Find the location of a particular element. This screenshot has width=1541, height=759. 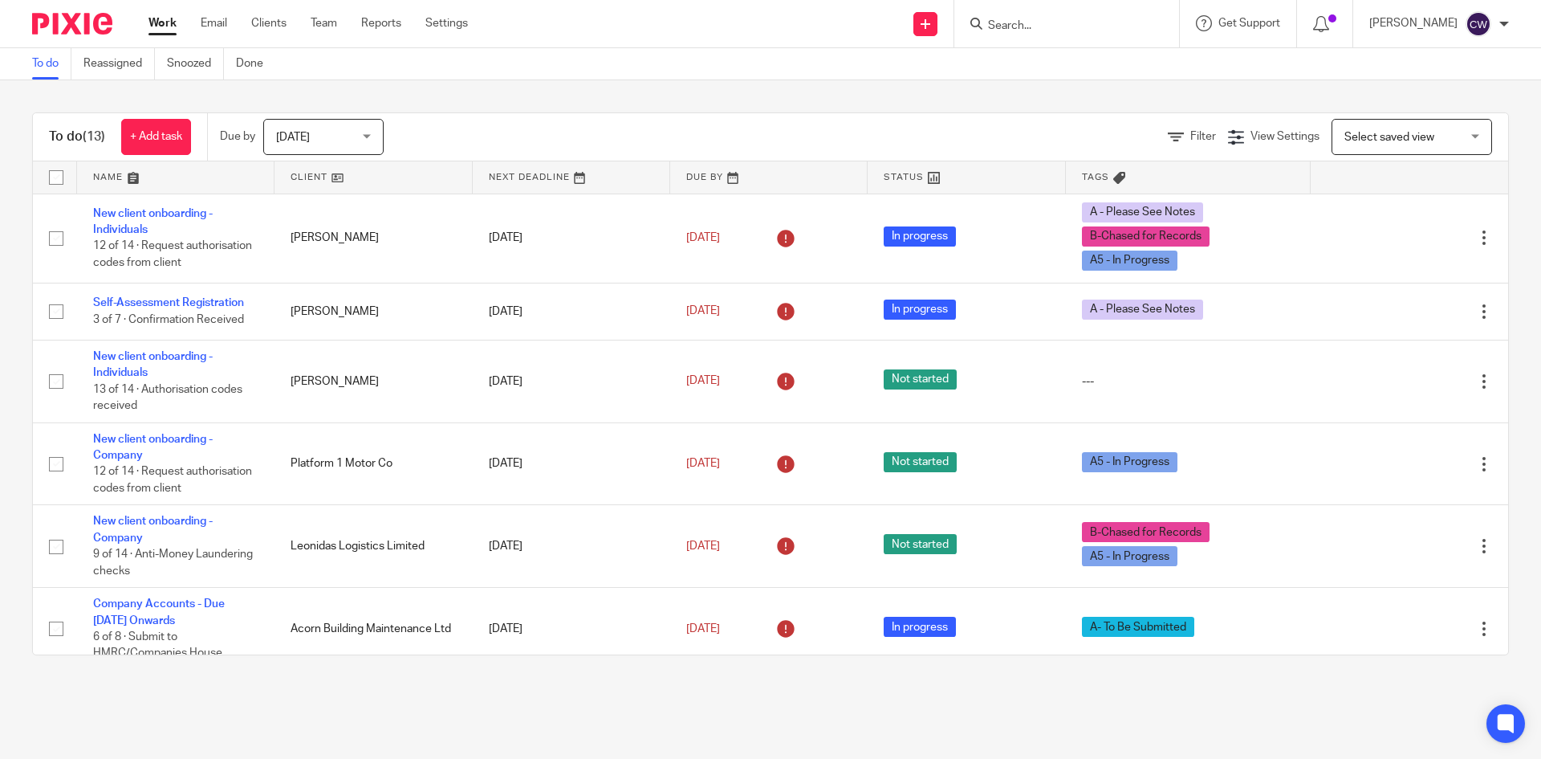

h1: To do is located at coordinates (77, 136).